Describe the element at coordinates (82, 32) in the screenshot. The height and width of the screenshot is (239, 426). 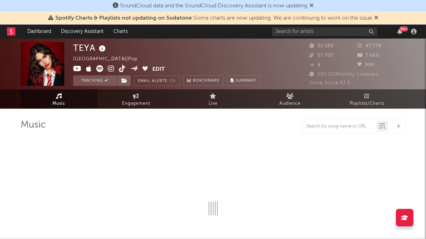
I see `a: Discovery Assistant` at that location.